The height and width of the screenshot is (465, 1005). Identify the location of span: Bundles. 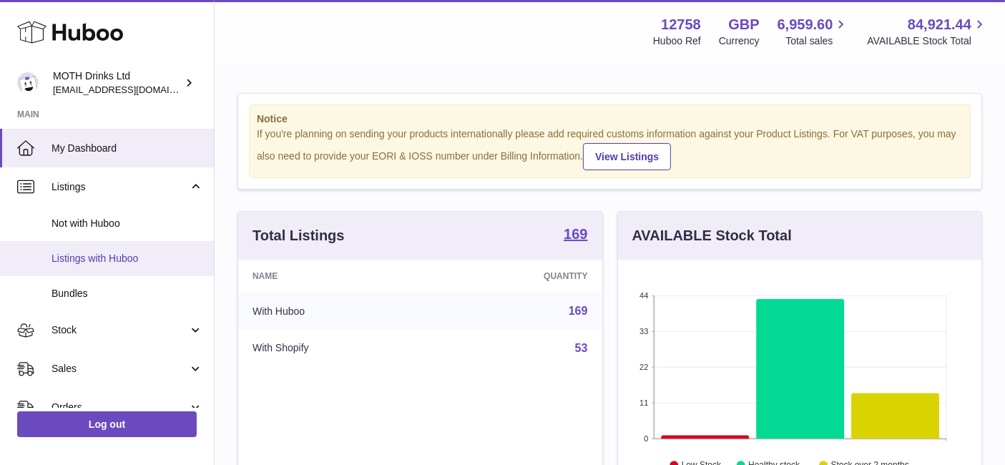
(127, 293).